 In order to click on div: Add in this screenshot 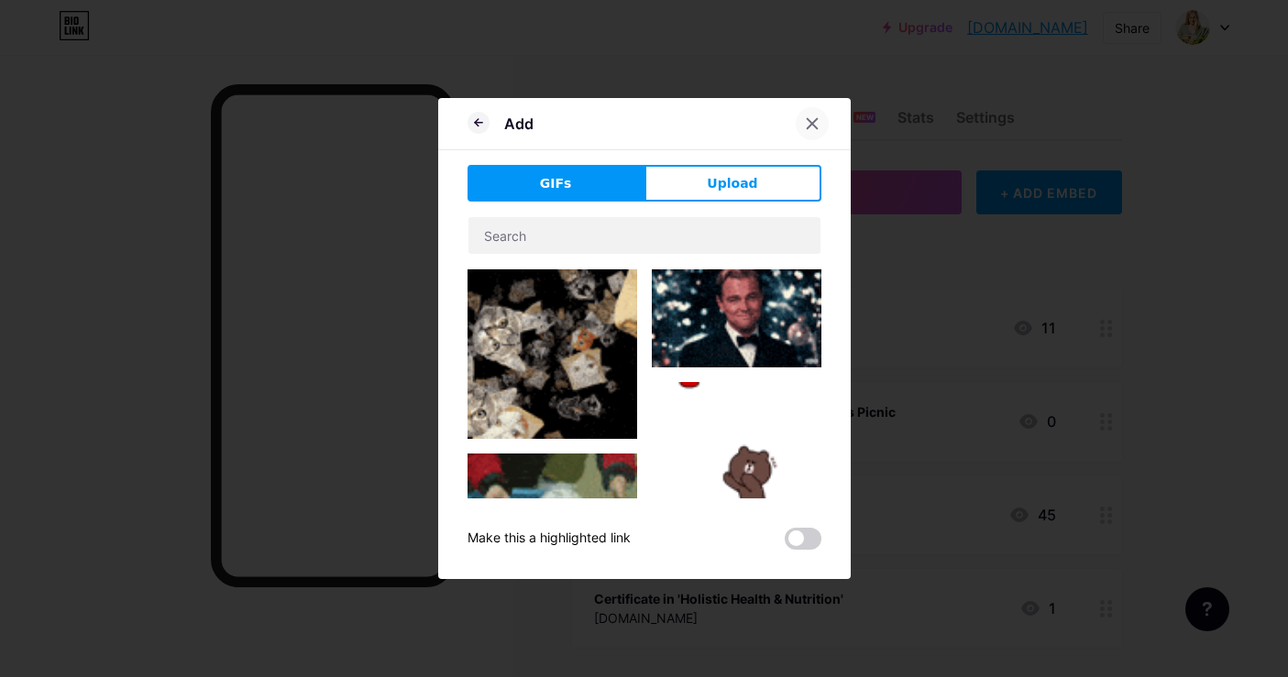, I will do `click(519, 124)`.